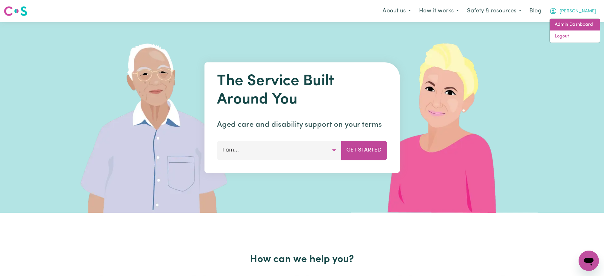 The height and width of the screenshot is (276, 604). I want to click on a: Careseekers logo, so click(16, 11).